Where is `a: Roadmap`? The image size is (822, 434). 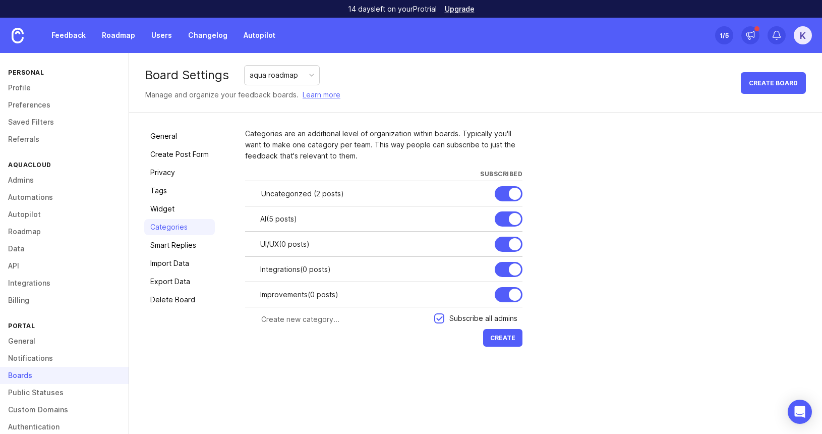 a: Roadmap is located at coordinates (118, 35).